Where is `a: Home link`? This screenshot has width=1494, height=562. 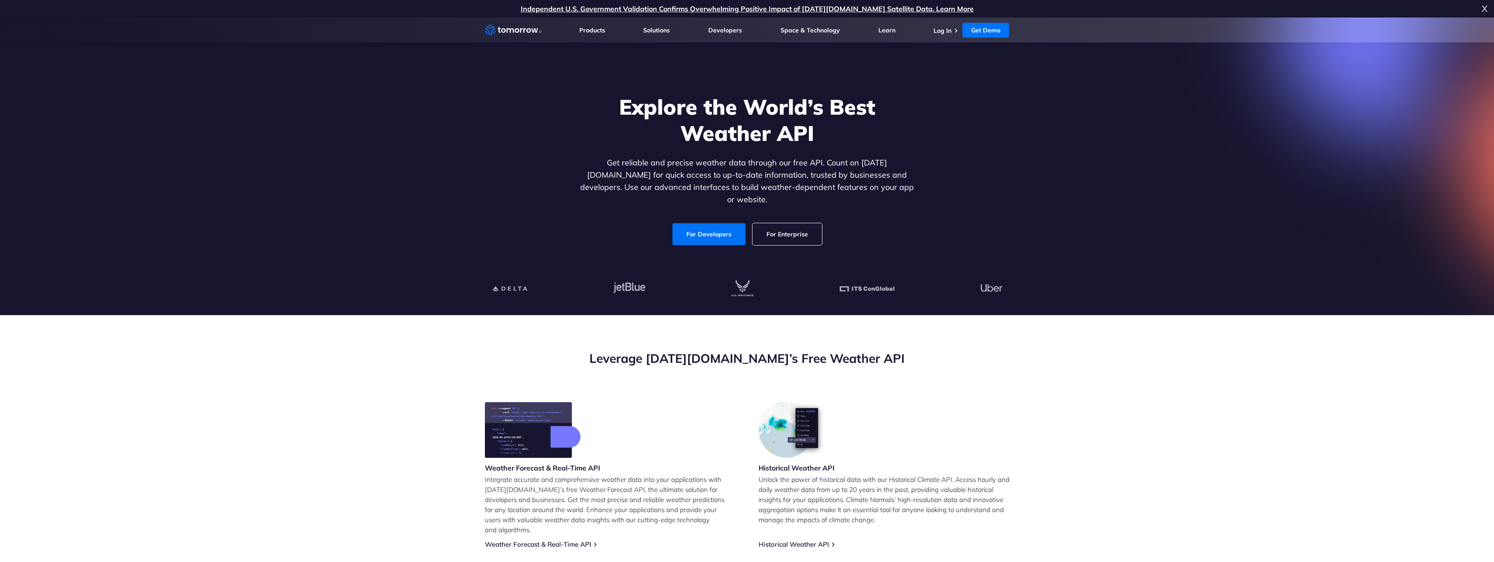
a: Home link is located at coordinates (513, 30).